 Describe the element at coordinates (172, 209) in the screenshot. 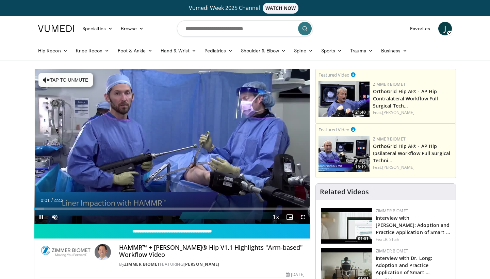

I see `div: Progress Bar` at that location.